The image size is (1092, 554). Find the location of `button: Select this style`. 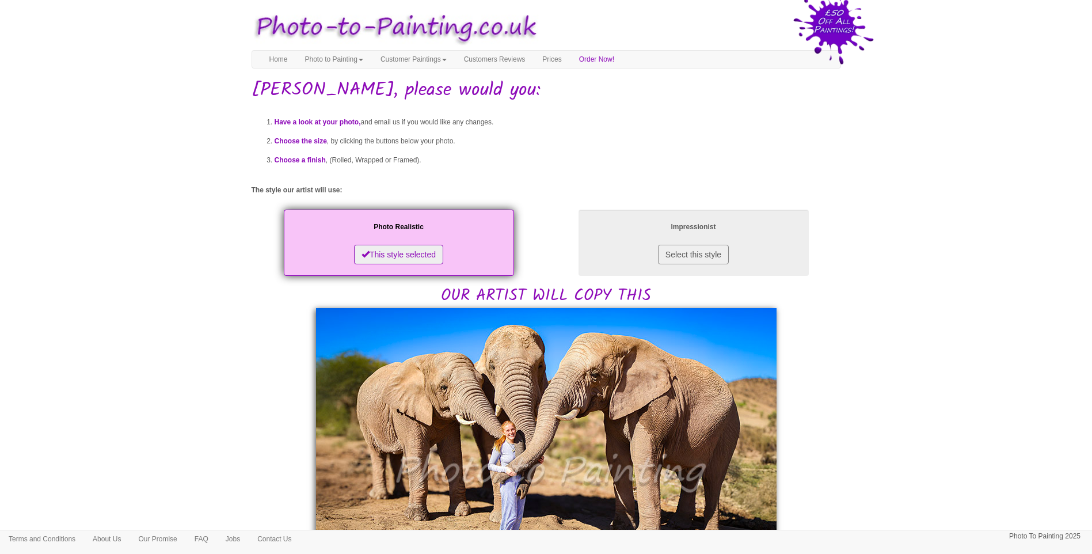

button: Select this style is located at coordinates (693, 254).